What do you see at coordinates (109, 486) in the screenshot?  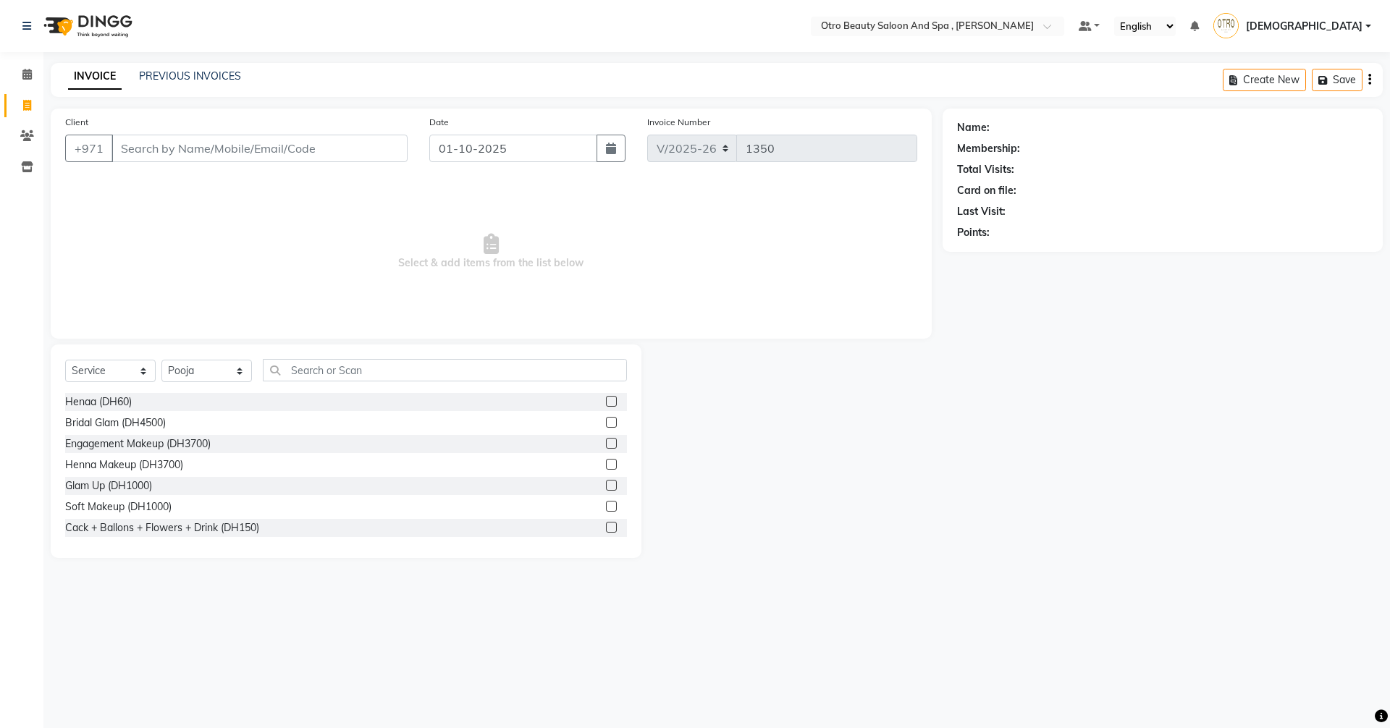 I see `div: Glam Up (DH1000)` at bounding box center [109, 486].